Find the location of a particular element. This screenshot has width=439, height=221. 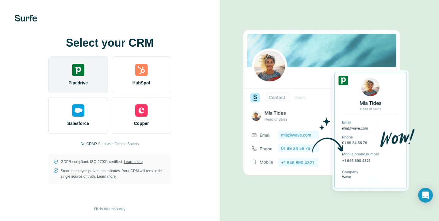

span: Pipedrive is located at coordinates (78, 83).